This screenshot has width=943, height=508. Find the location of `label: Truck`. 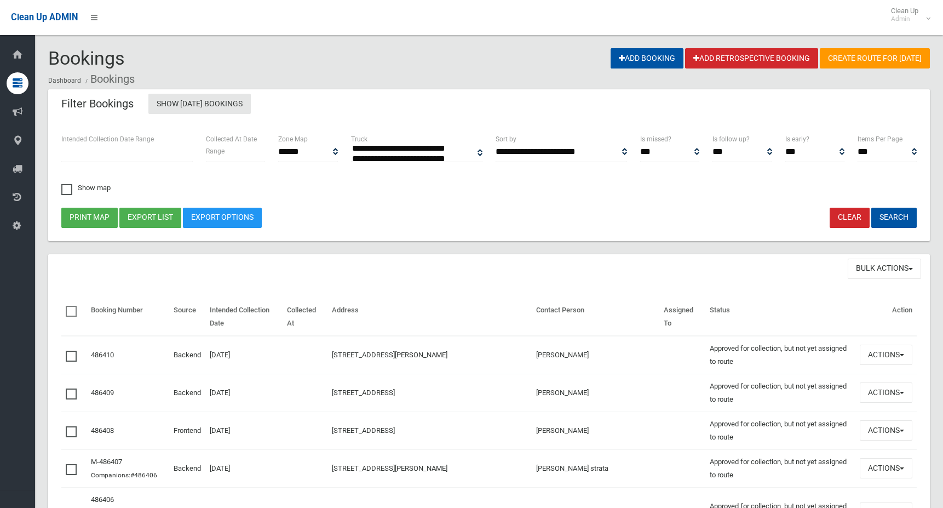

label: Truck is located at coordinates (359, 139).